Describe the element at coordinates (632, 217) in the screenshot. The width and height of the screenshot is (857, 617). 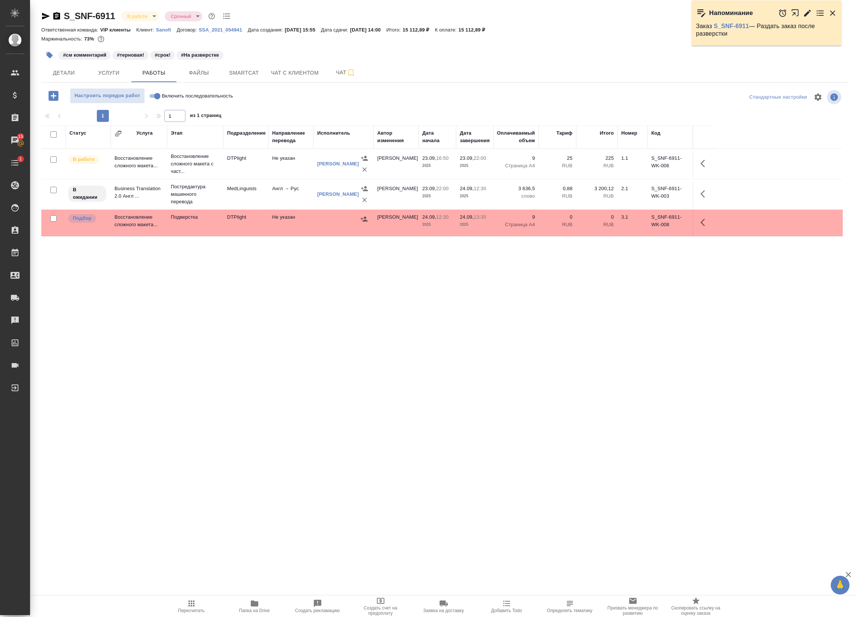
I see `div: 3.1` at that location.